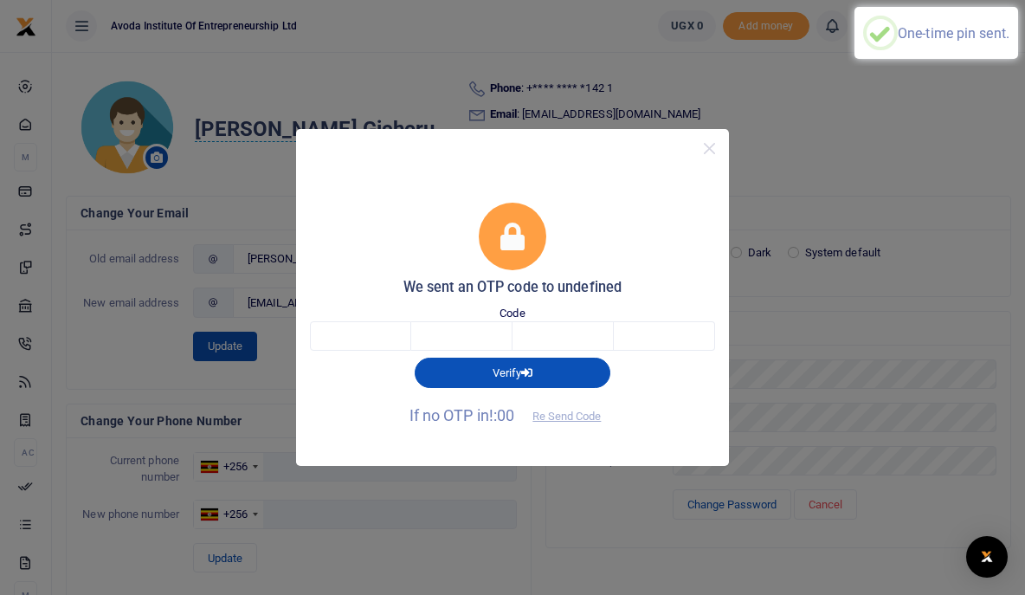  Describe the element at coordinates (512, 313) in the screenshot. I see `label: Code` at that location.